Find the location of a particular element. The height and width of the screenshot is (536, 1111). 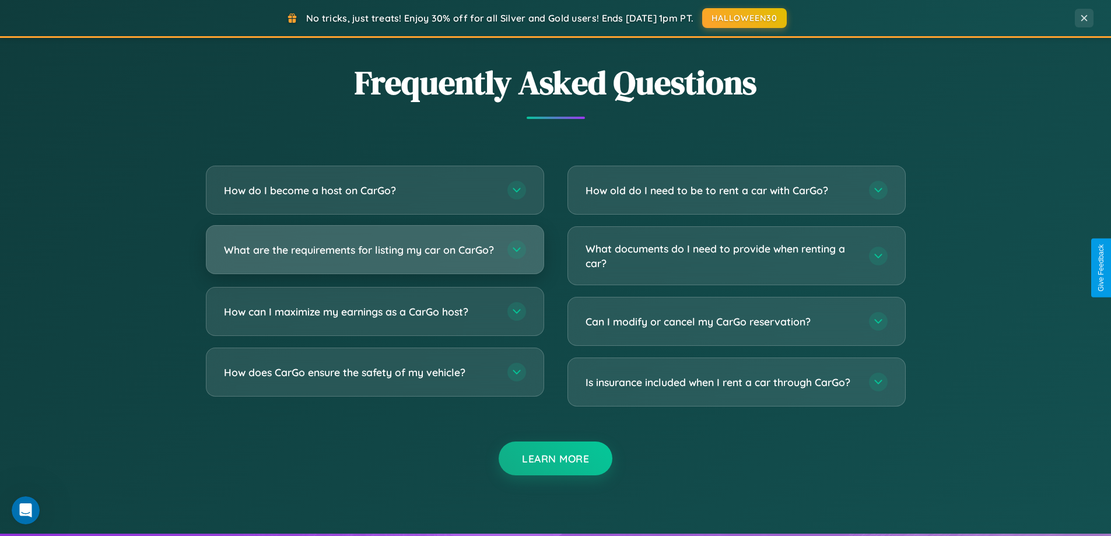

div: Give Feedback is located at coordinates (1101, 268).